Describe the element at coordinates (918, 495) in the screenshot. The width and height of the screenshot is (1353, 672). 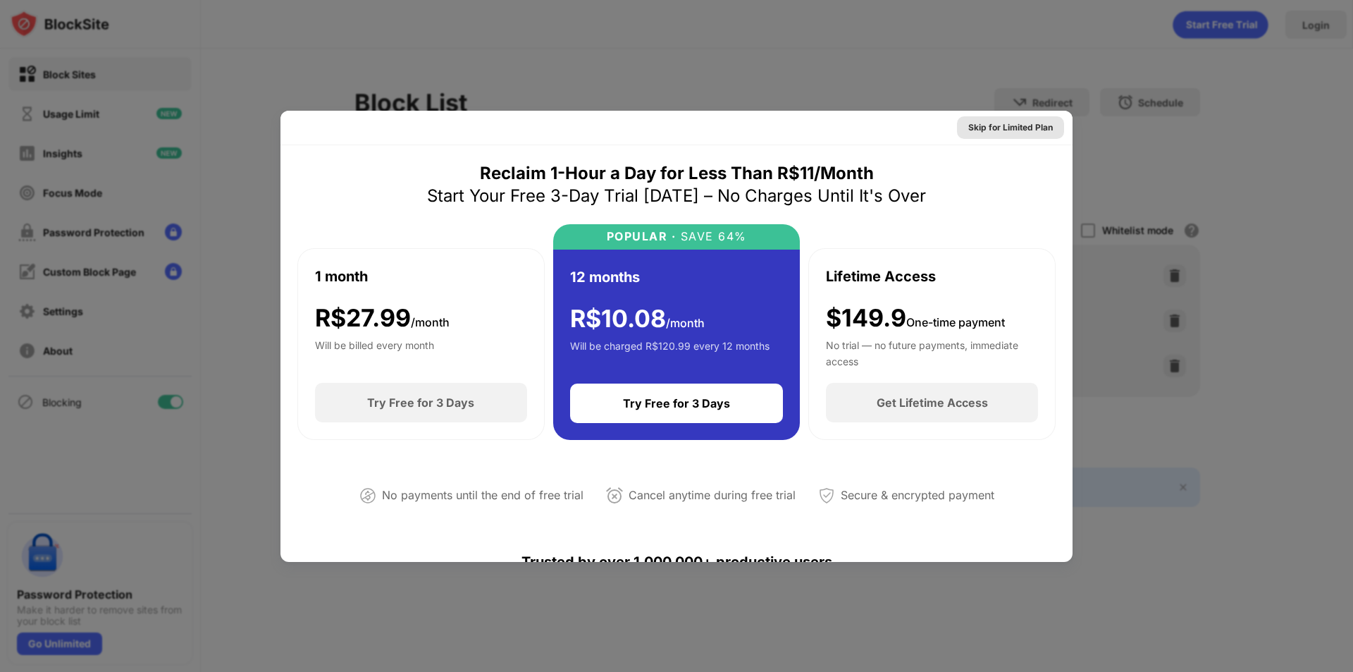
I see `div: Secure & encrypted payment` at that location.